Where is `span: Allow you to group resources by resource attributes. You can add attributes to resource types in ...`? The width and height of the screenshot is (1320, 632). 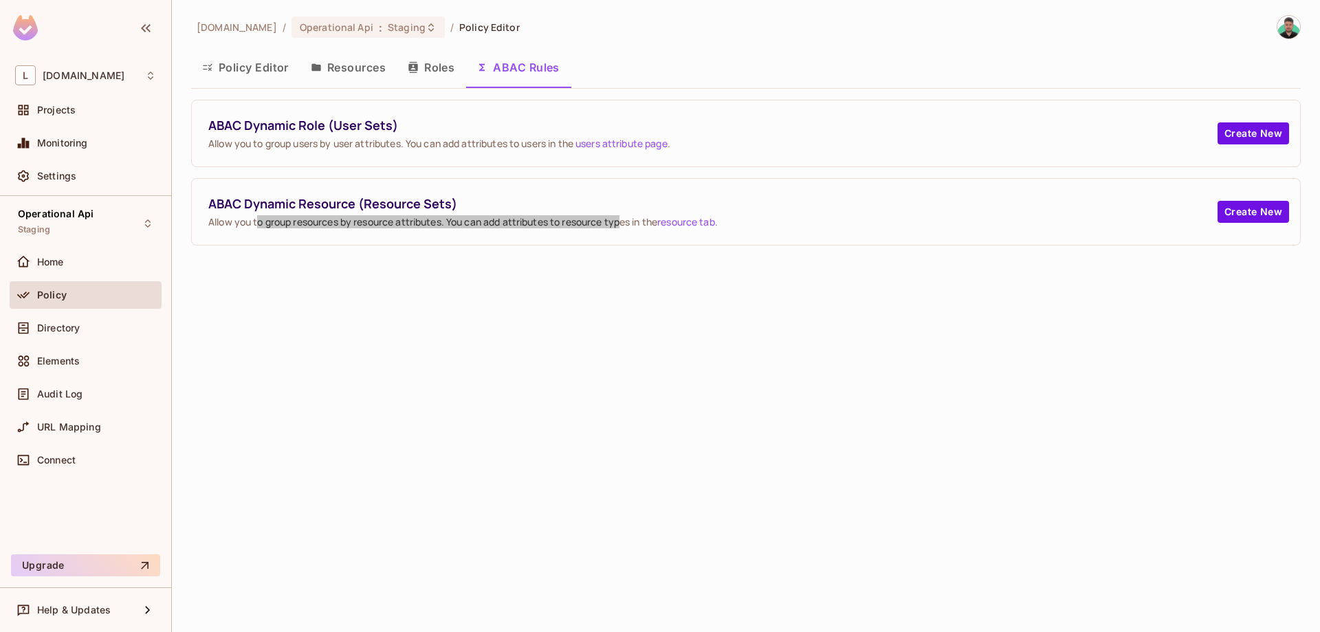 span: Allow you to group resources by resource attributes. You can add attributes to resource types in ... is located at coordinates (713, 221).